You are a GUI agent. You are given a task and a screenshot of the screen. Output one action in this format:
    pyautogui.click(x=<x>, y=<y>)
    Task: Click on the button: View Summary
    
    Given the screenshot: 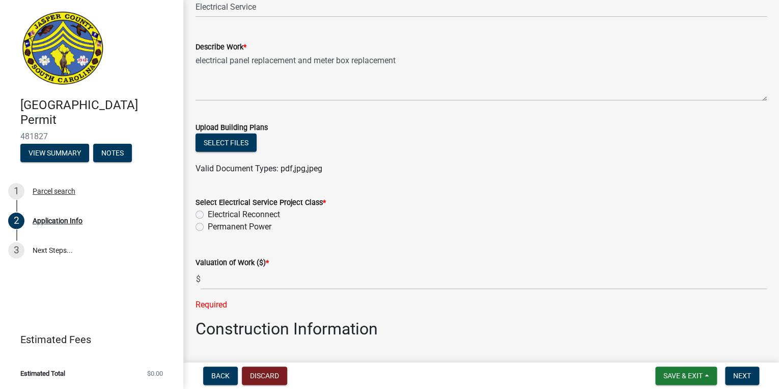 What is the action you would take?
    pyautogui.click(x=54, y=153)
    